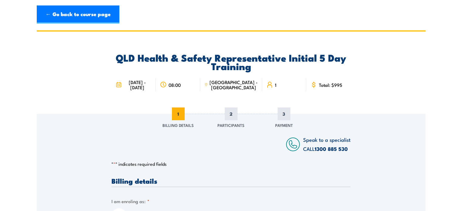 This screenshot has width=462, height=211. Describe the element at coordinates (78, 15) in the screenshot. I see `a: ← Go back to course page` at that location.